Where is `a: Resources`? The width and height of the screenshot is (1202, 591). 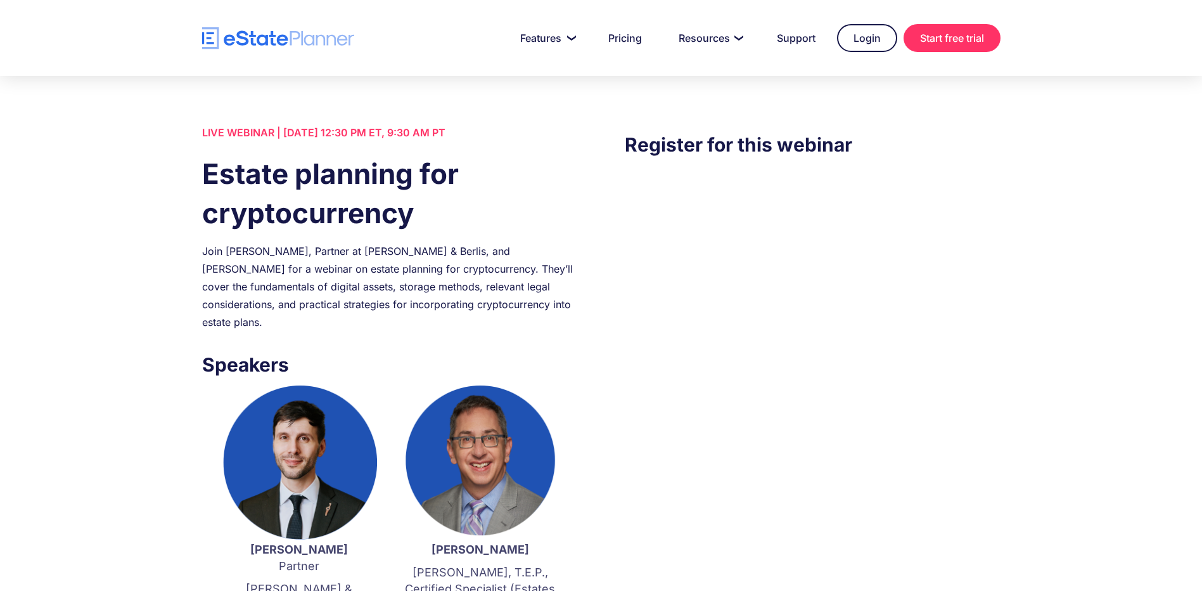
a: Resources is located at coordinates (709, 38).